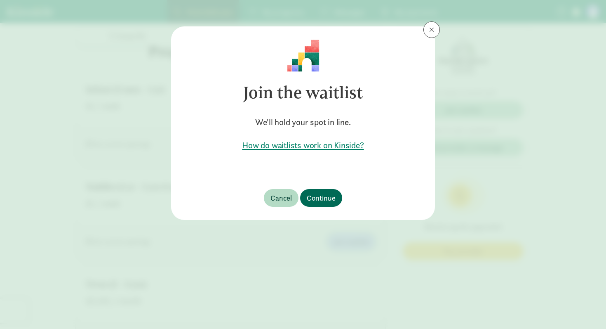  What do you see at coordinates (303, 145) in the screenshot?
I see `a: How do waitlists work on Kinside?` at bounding box center [303, 145].